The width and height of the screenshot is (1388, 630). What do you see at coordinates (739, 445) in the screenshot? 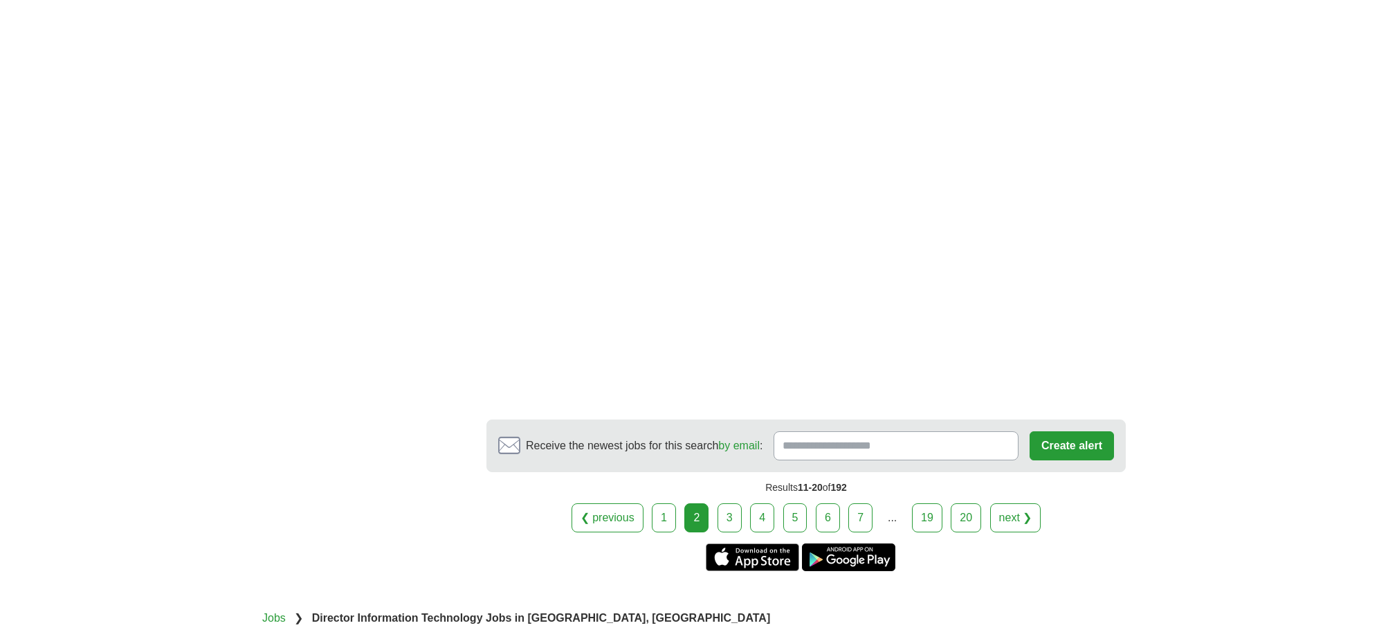
I see `a: by email` at bounding box center [739, 445].